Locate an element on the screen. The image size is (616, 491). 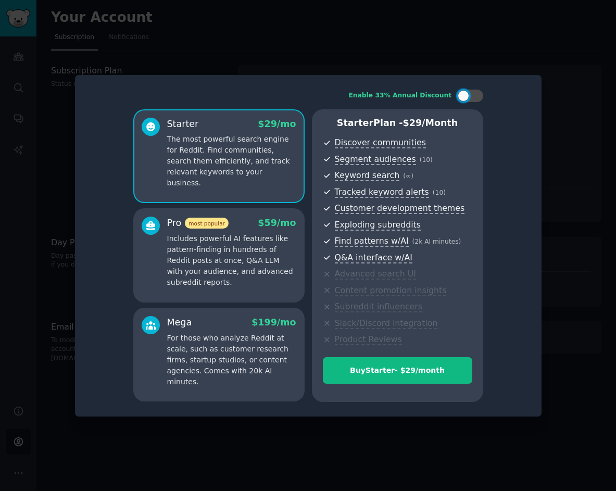
span: Content promotion insights is located at coordinates (390, 291).